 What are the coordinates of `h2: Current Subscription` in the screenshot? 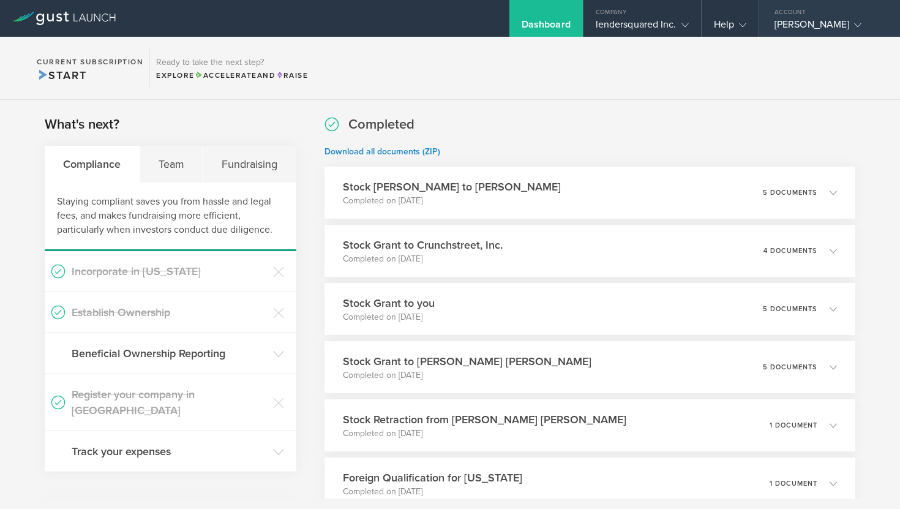 It's located at (90, 62).